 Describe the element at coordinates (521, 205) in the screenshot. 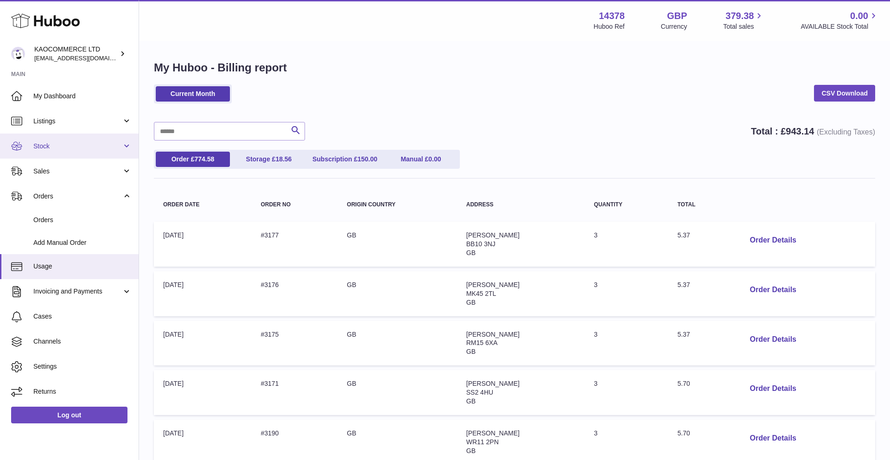

I see `th: Address` at that location.